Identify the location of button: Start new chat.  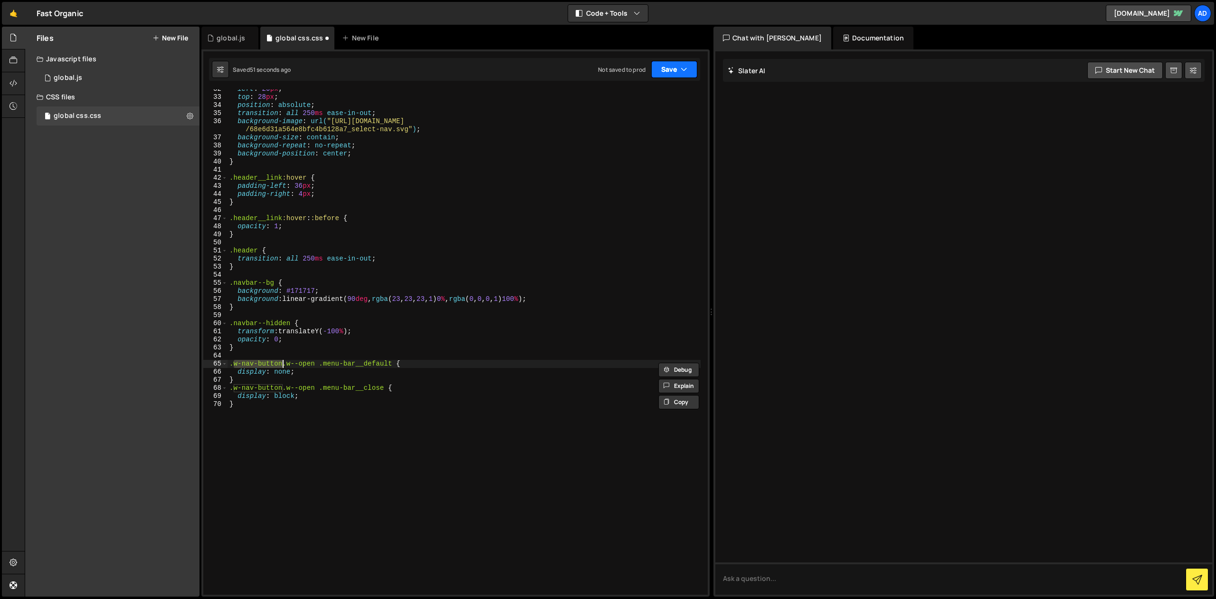
(1125, 70).